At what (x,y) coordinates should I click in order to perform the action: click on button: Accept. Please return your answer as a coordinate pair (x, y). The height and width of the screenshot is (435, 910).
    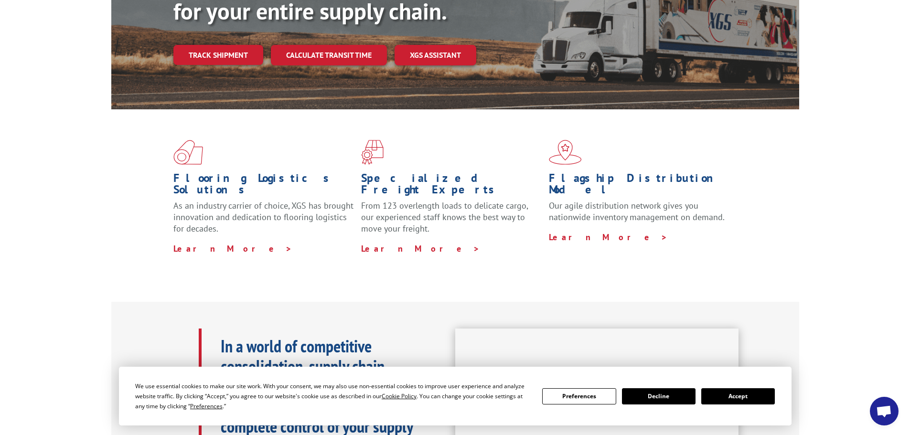
    Looking at the image, I should click on (738, 397).